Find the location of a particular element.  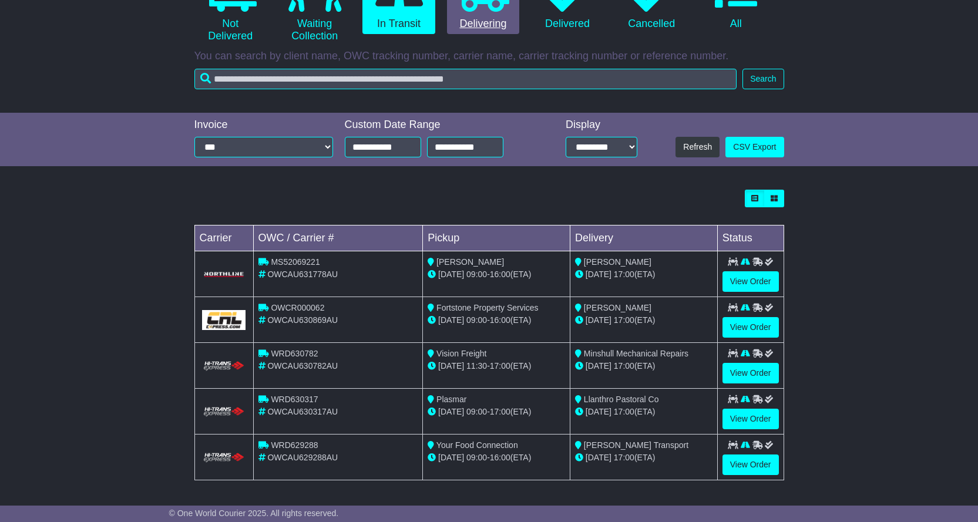

span: Fortstone Property Services is located at coordinates (487, 308).